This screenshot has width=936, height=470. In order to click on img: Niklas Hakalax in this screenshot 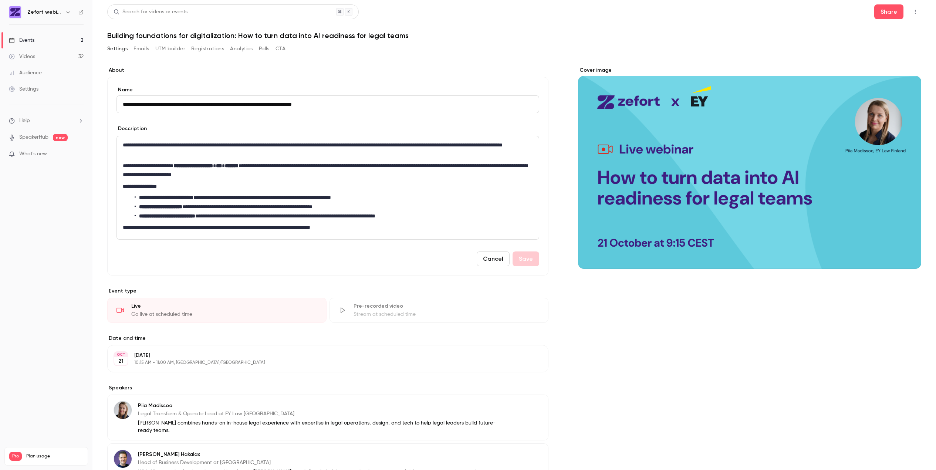, I will do `click(123, 459)`.